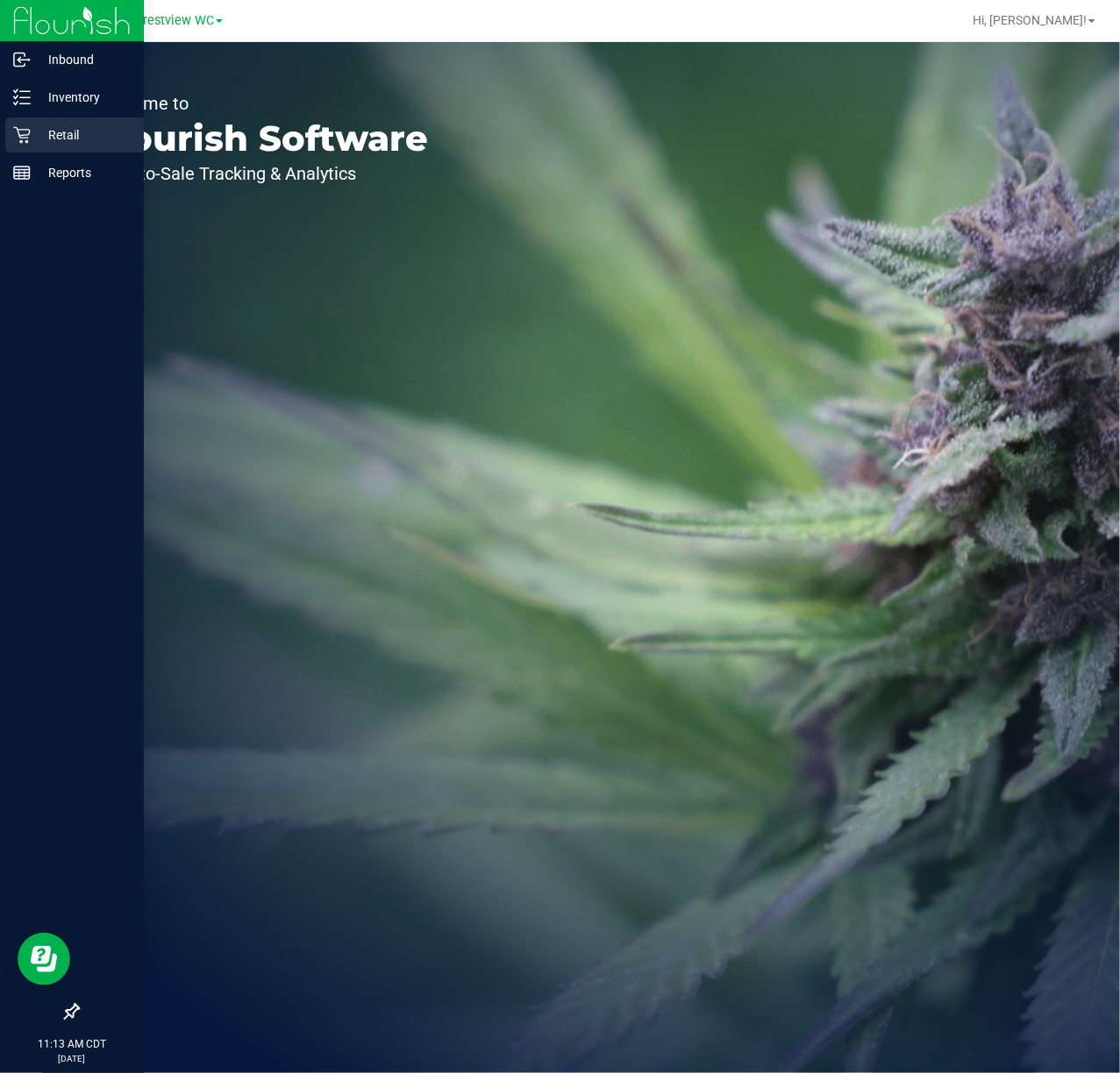 This screenshot has height=1073, width=1120. Describe the element at coordinates (22, 60) in the screenshot. I see `inline-svg: Inbound` at that location.